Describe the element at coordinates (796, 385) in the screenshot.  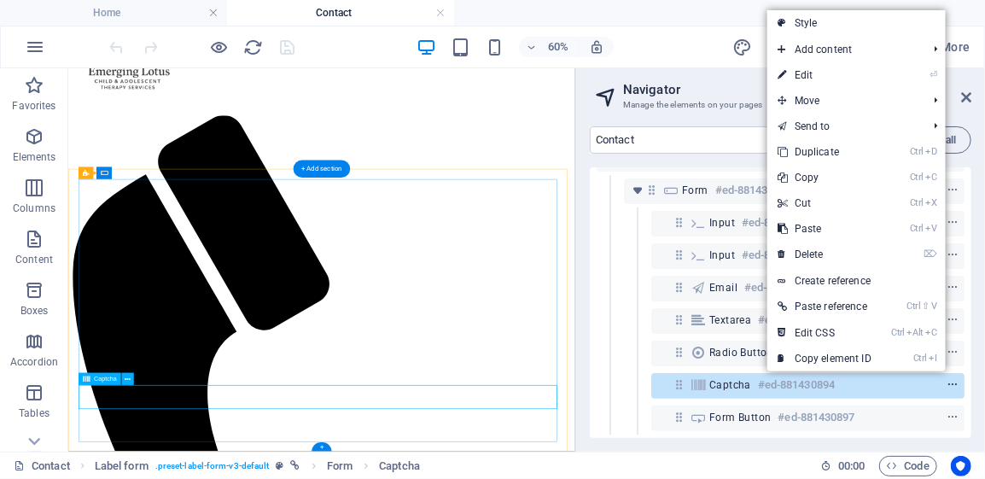
I see `h6: #ed-881430894` at that location.